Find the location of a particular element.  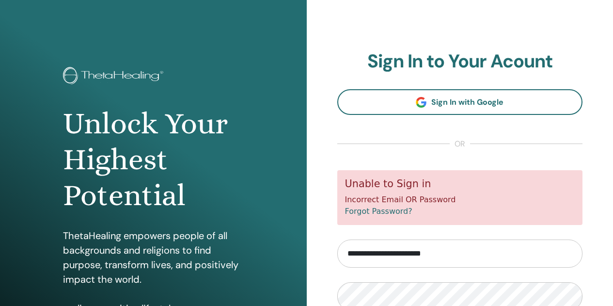

span: or is located at coordinates (460, 144).